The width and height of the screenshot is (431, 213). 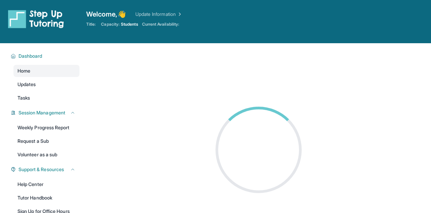 What do you see at coordinates (47, 71) in the screenshot?
I see `a: Home` at bounding box center [47, 71].